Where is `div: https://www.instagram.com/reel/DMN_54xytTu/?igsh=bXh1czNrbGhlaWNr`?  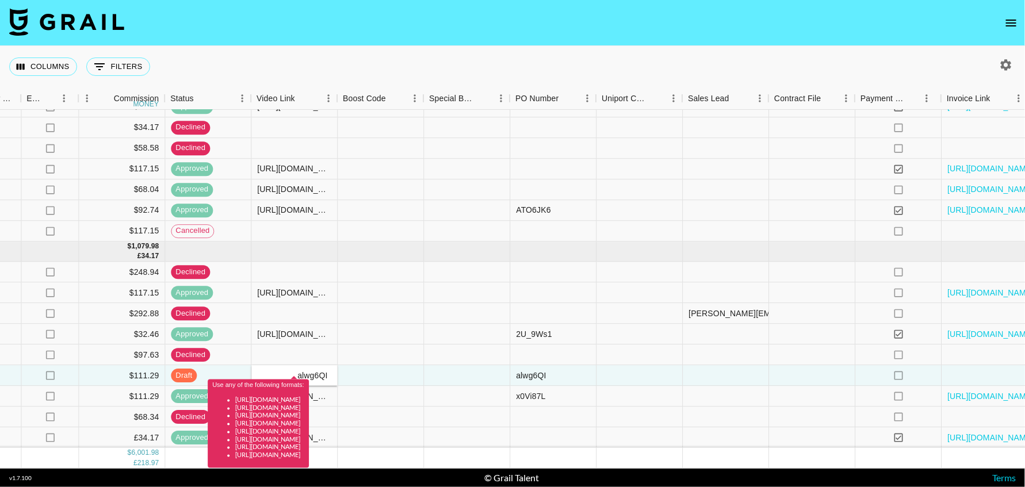 div: https://www.instagram.com/reel/DMN_54xytTu/?igsh=bXh1czNrbGhlaWNr is located at coordinates (294, 190).